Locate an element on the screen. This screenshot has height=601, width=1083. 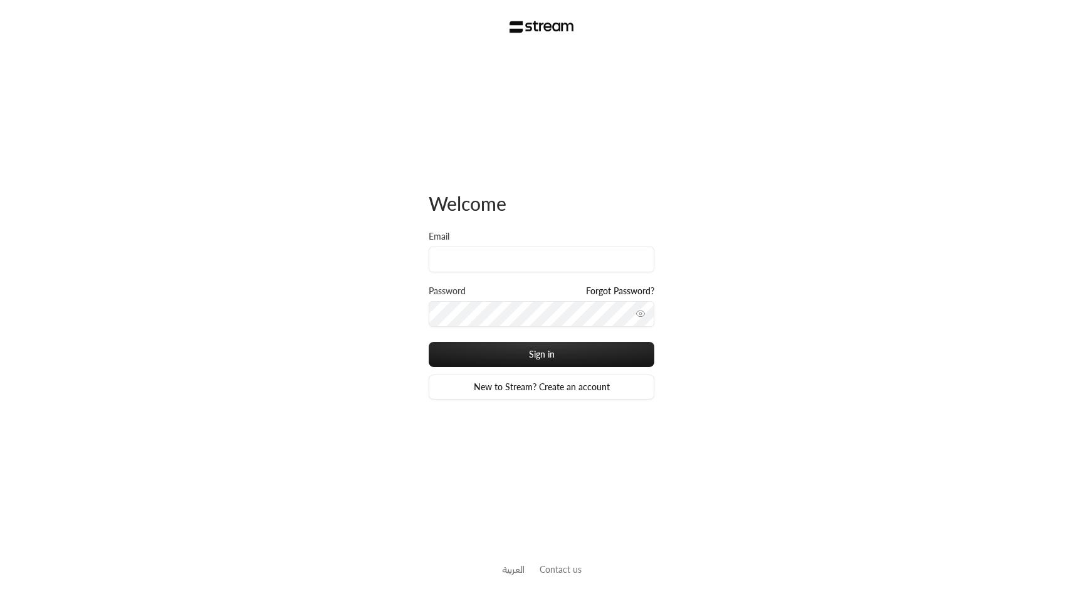
button: Sign in is located at coordinates (542, 354).